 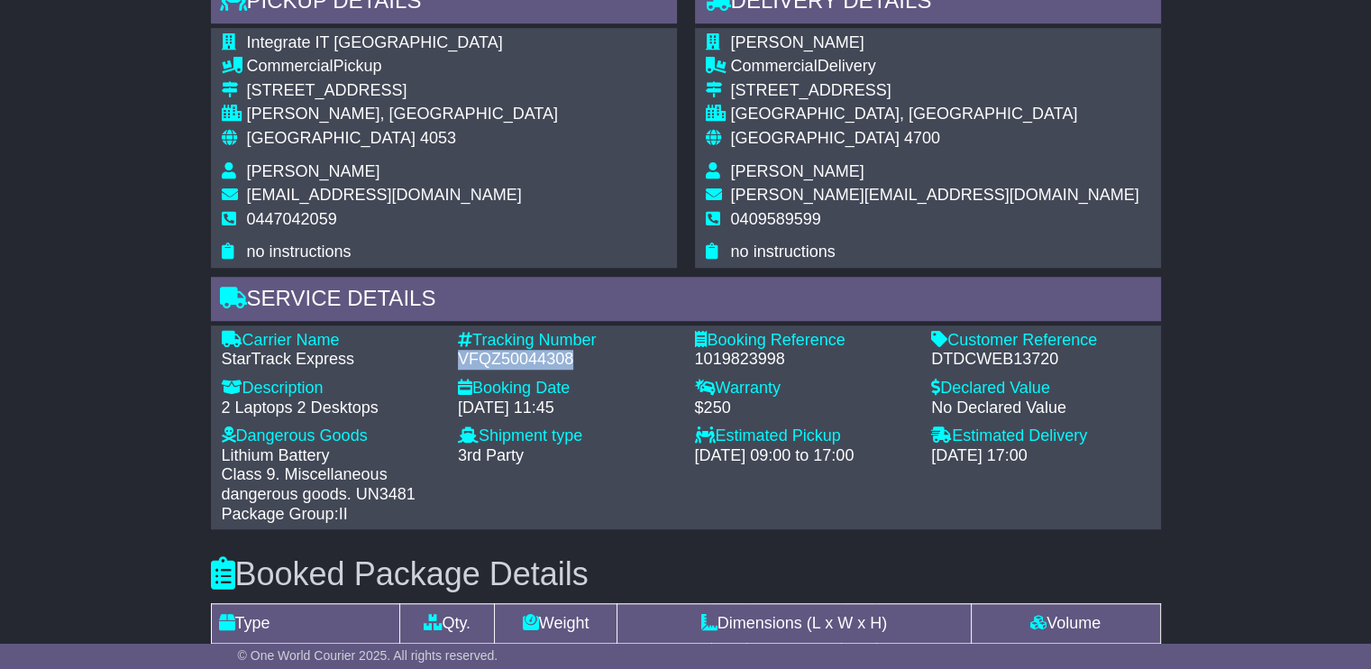 What do you see at coordinates (567, 436) in the screenshot?
I see `div: Shipment type` at bounding box center [567, 436].